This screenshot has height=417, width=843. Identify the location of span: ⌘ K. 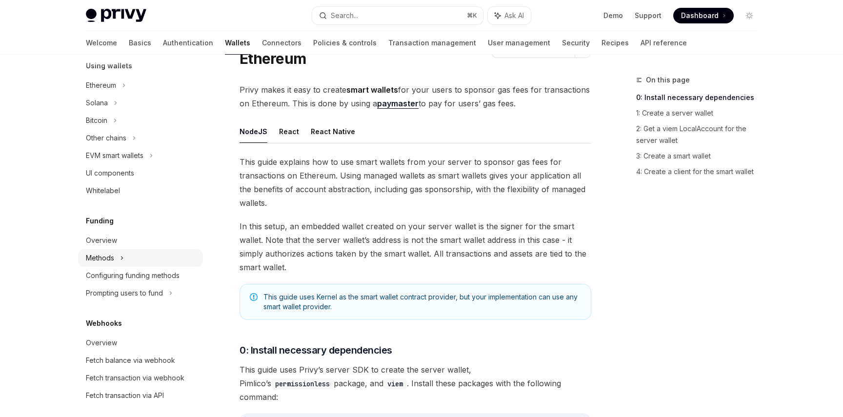
(472, 16).